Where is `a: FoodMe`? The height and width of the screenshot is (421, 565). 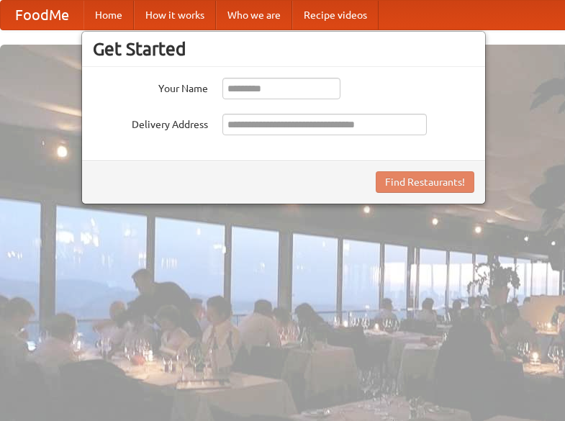 a: FoodMe is located at coordinates (42, 15).